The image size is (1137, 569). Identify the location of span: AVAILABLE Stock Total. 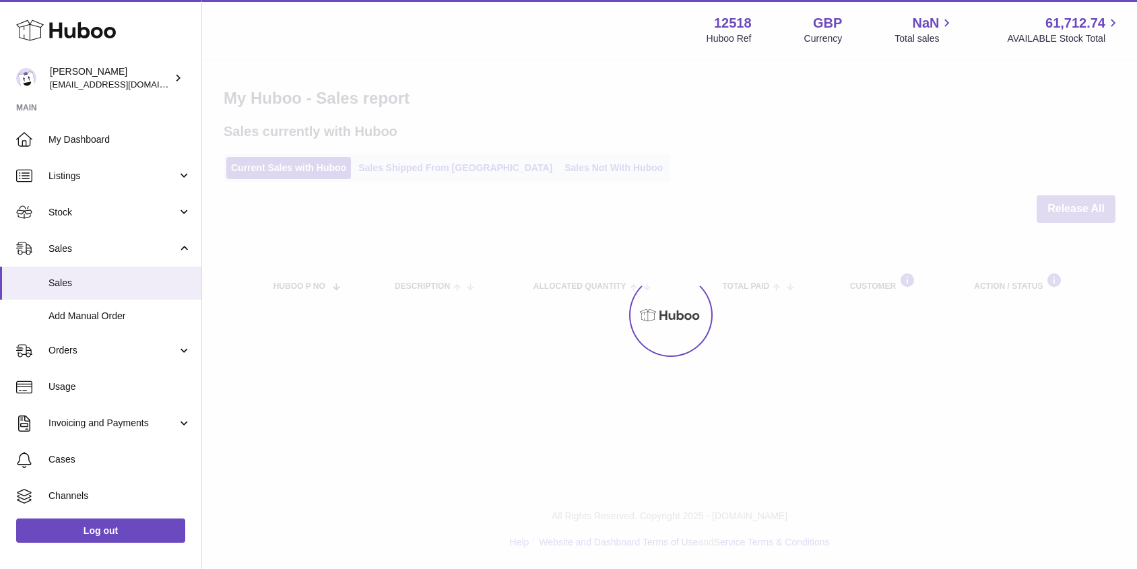
(1064, 38).